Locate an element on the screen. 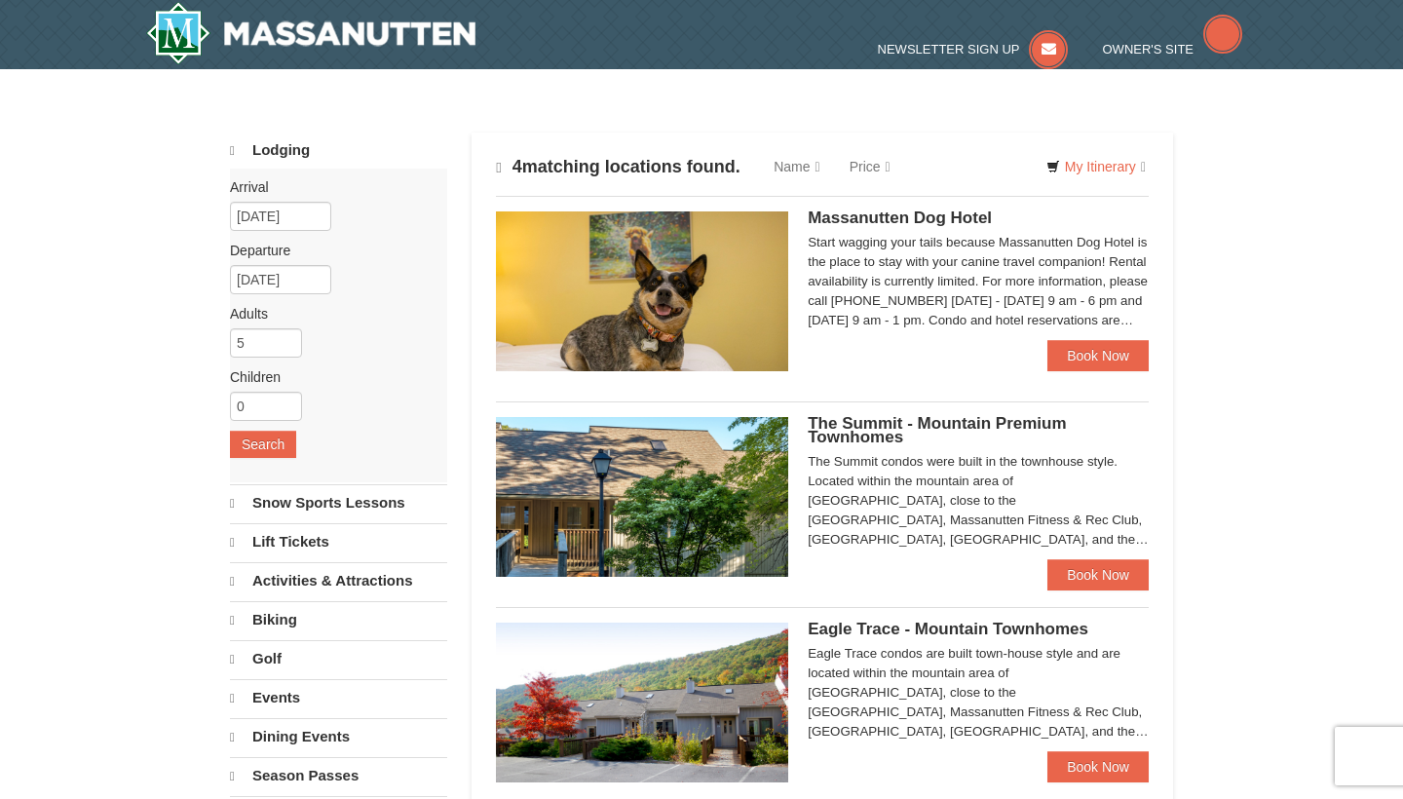  img: Massanutten Resort Logo is located at coordinates (311, 33).